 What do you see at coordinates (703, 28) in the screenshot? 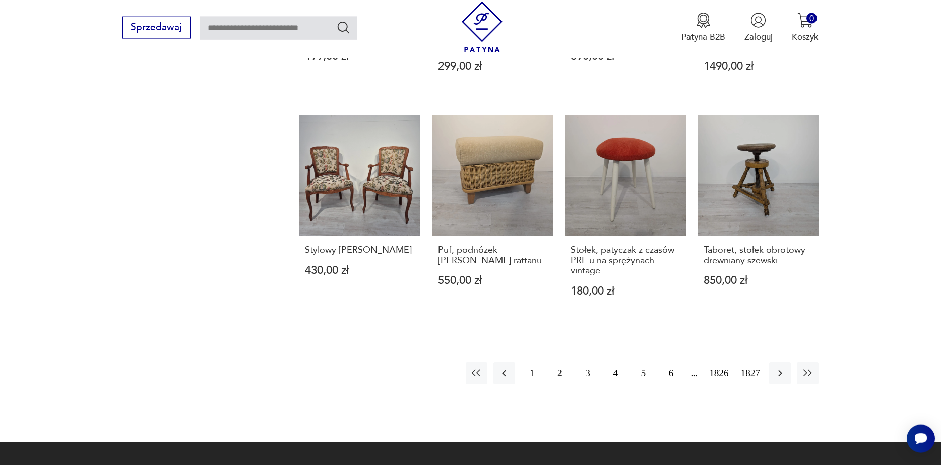
I see `a: Ikona medaluPatyna B2B` at bounding box center [703, 28].